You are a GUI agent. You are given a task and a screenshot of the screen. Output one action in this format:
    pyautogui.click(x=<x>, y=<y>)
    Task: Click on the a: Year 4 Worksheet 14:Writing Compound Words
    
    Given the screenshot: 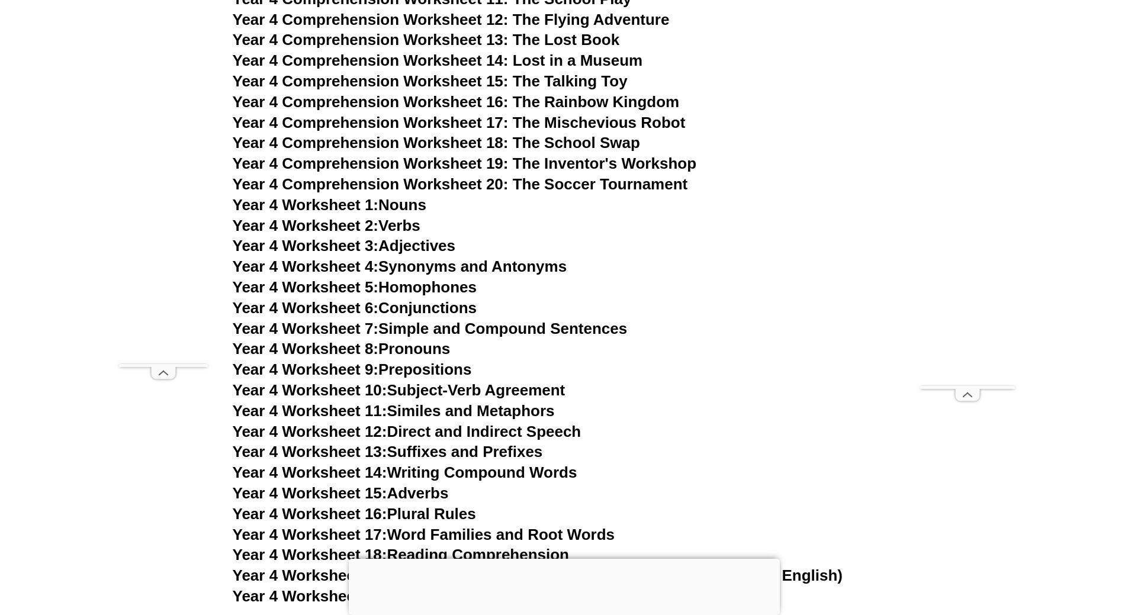 What is the action you would take?
    pyautogui.click(x=405, y=472)
    